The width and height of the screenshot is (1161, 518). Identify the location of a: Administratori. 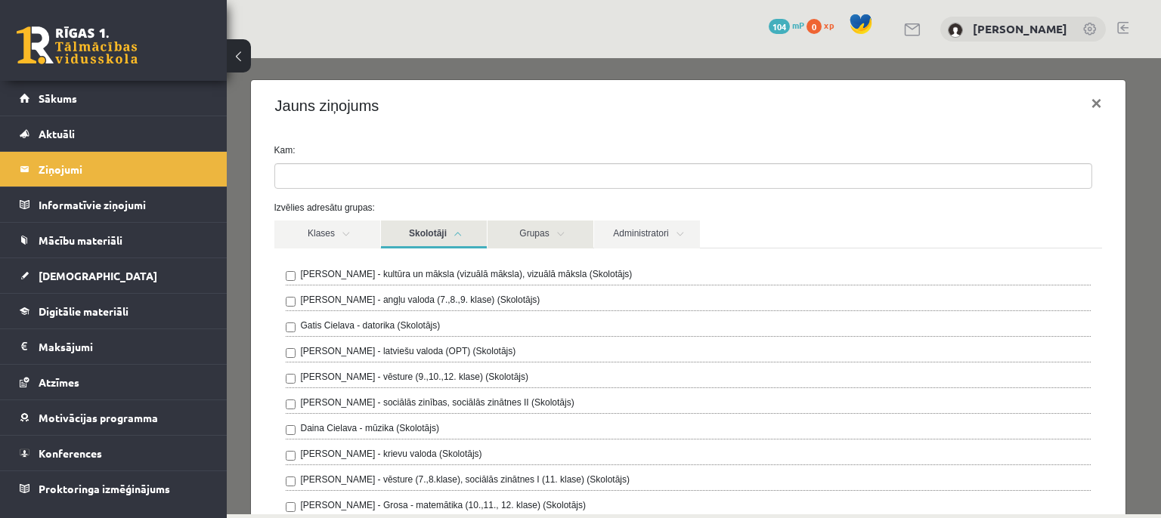
(420, 176).